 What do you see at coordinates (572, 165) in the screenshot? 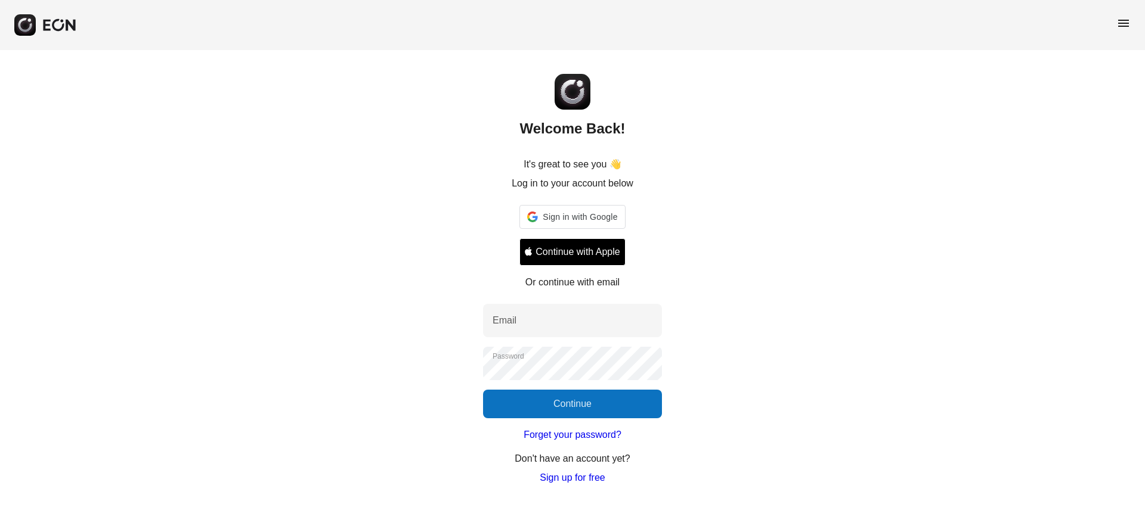
I see `p: It's great to see you 👋` at bounding box center [572, 165].